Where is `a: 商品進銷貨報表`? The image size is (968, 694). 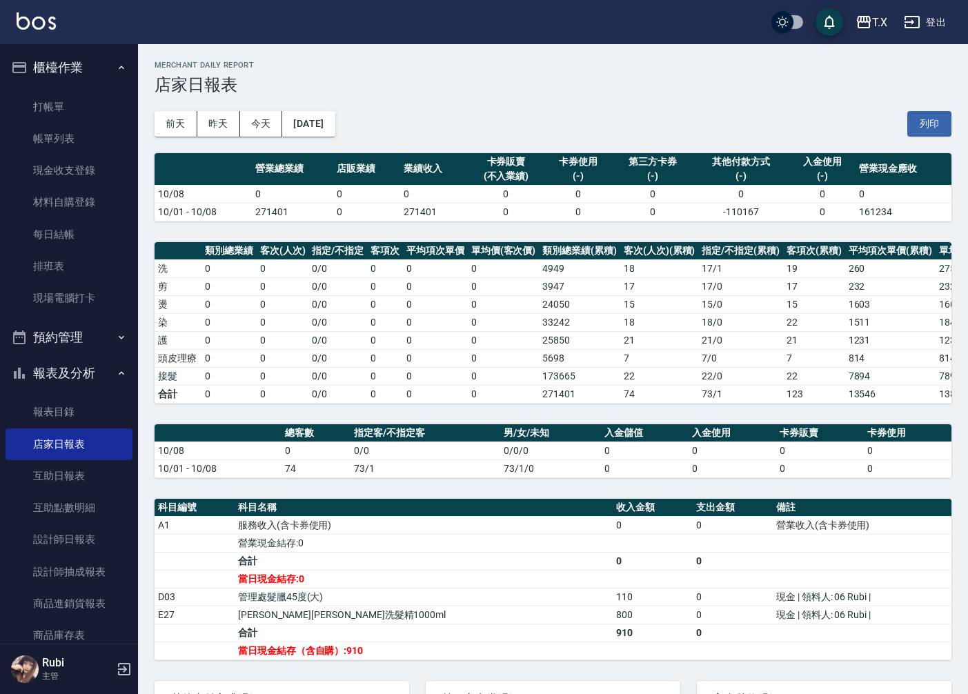
a: 商品進銷貨報表 is located at coordinates (69, 604).